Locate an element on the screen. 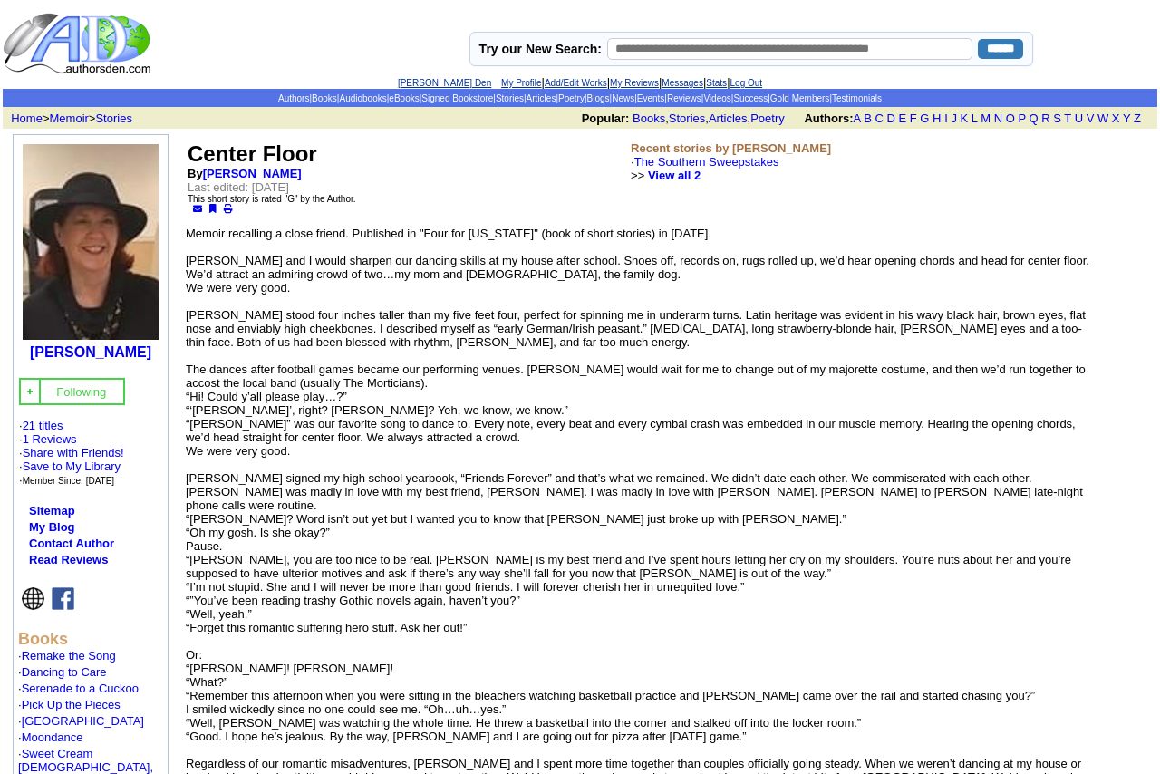 The height and width of the screenshot is (774, 1160). a: G is located at coordinates (924, 118).